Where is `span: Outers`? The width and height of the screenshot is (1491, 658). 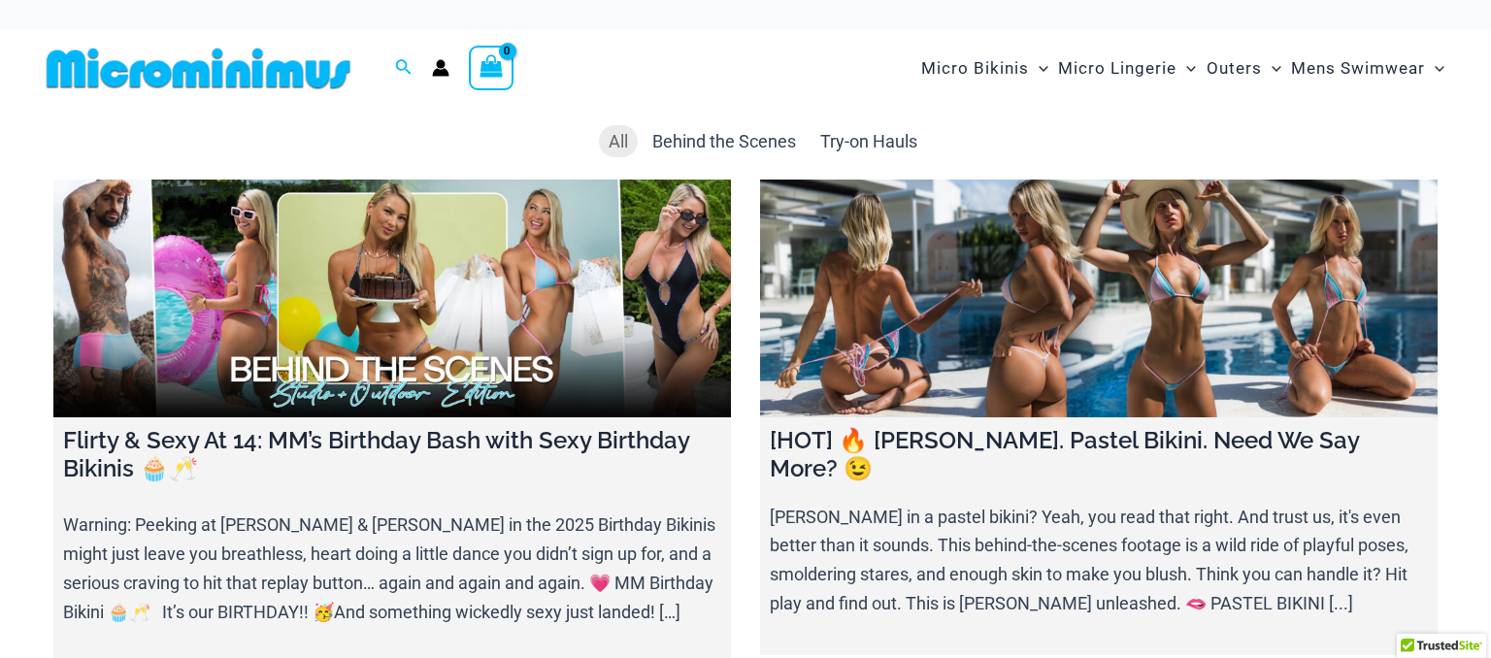 span: Outers is located at coordinates (1234, 68).